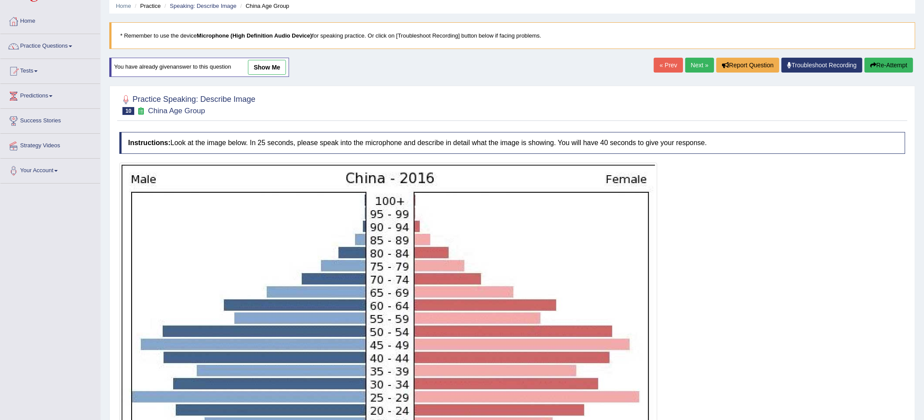  Describe the element at coordinates (50, 170) in the screenshot. I see `a: Your Account` at that location.